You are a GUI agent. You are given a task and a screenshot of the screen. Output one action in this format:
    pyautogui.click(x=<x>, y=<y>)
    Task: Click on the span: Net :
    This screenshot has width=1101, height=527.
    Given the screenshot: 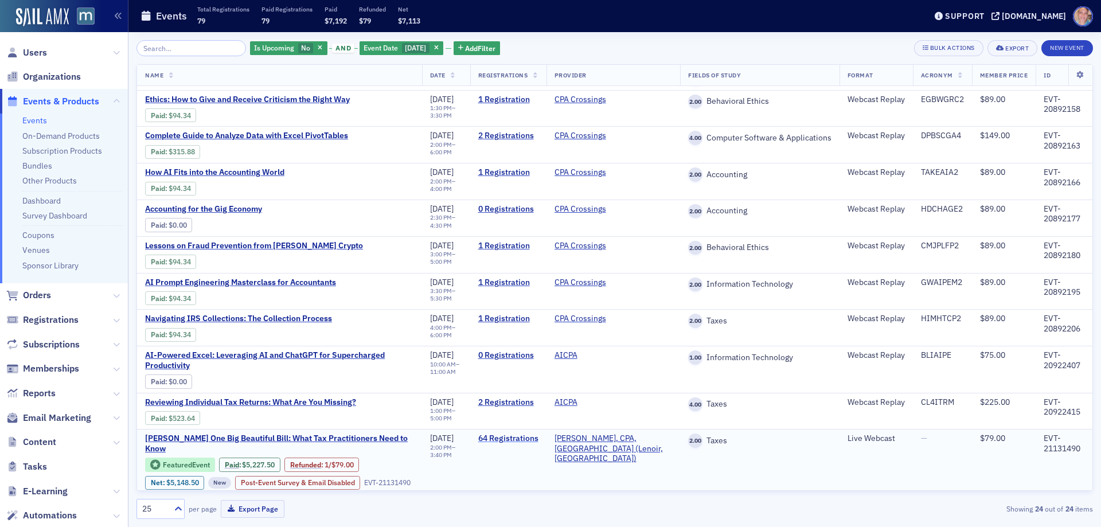 What is the action you would take?
    pyautogui.click(x=158, y=482)
    